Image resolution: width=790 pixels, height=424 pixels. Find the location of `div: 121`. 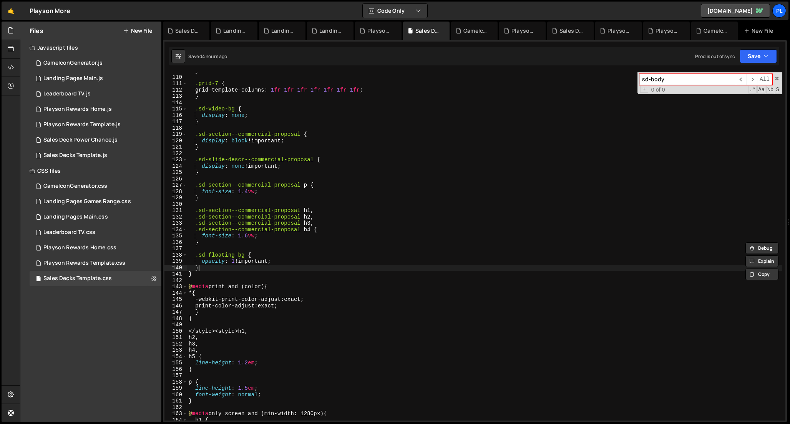

div: 121 is located at coordinates (176, 147).